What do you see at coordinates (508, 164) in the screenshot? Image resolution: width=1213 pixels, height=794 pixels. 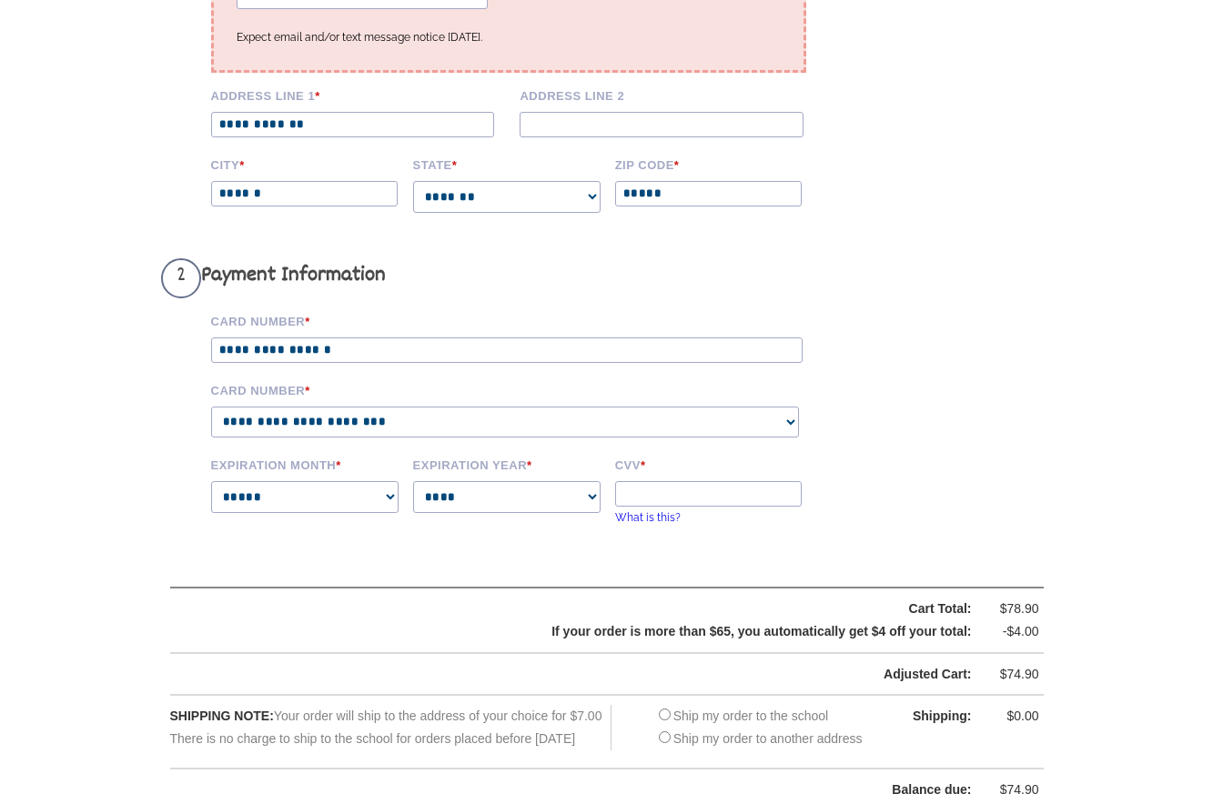 I see `label: State` at bounding box center [508, 164].